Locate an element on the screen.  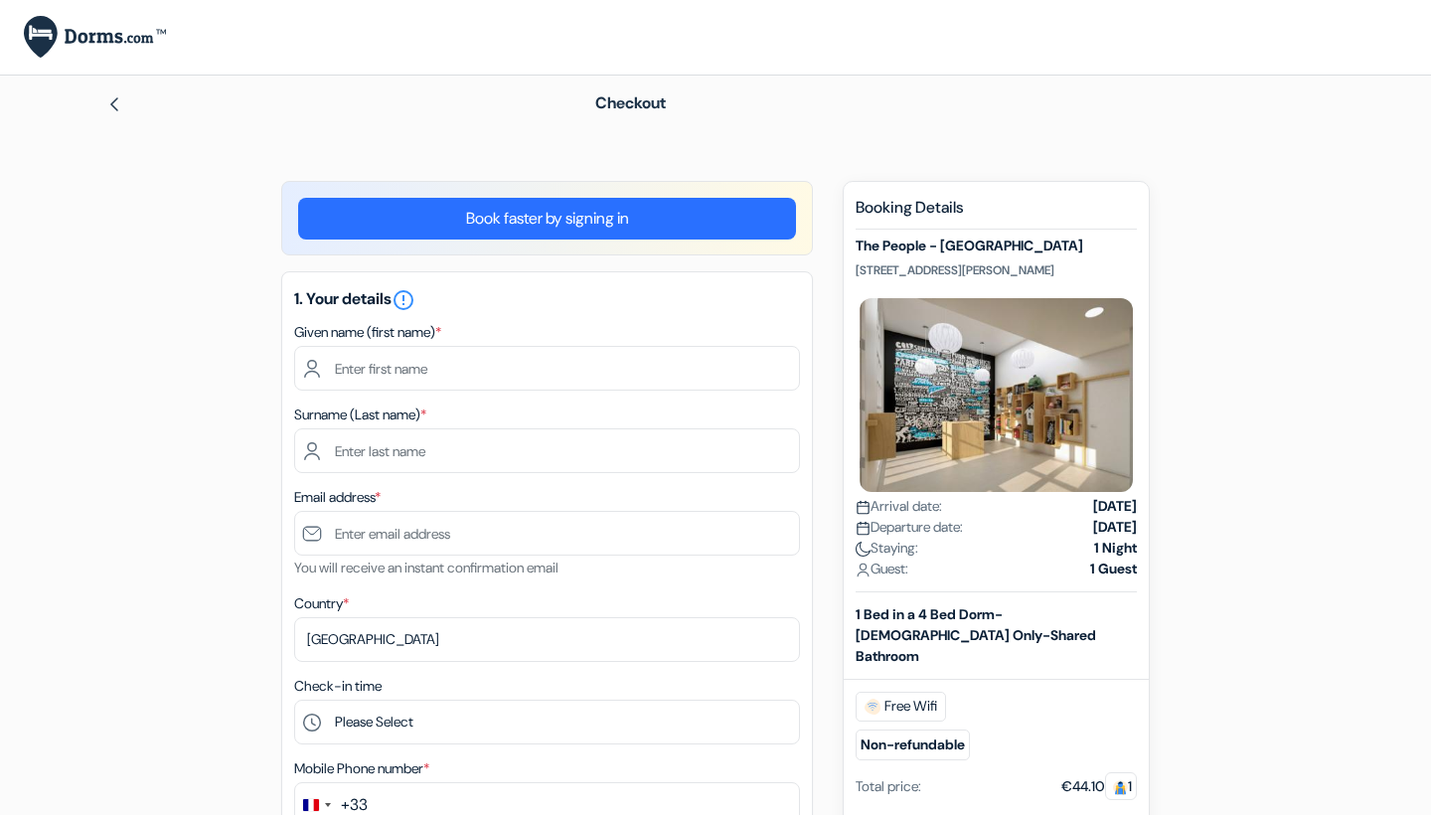
label: Country is located at coordinates (321, 603).